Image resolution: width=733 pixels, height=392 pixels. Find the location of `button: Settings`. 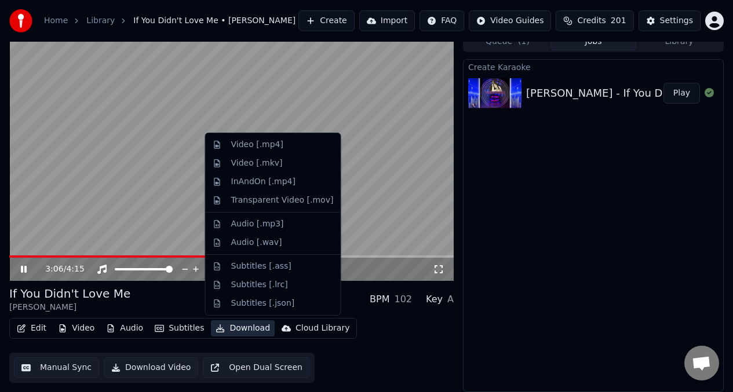

button: Settings is located at coordinates (669, 21).